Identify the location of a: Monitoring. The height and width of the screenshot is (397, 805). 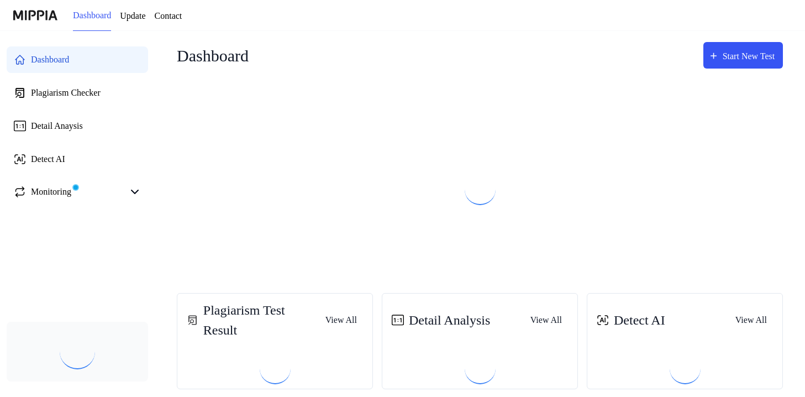
(69, 192).